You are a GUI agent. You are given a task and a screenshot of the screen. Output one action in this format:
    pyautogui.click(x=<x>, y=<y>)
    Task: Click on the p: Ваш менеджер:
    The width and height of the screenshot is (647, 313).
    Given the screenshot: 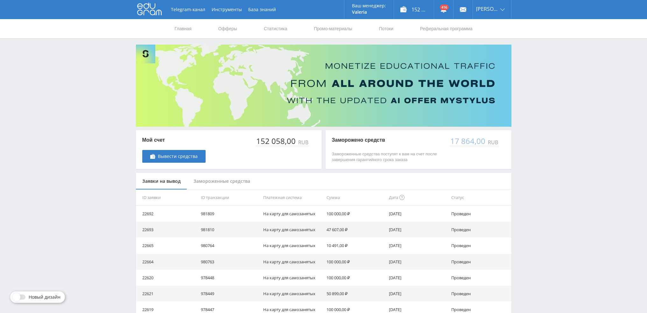 What is the action you would take?
    pyautogui.click(x=369, y=6)
    